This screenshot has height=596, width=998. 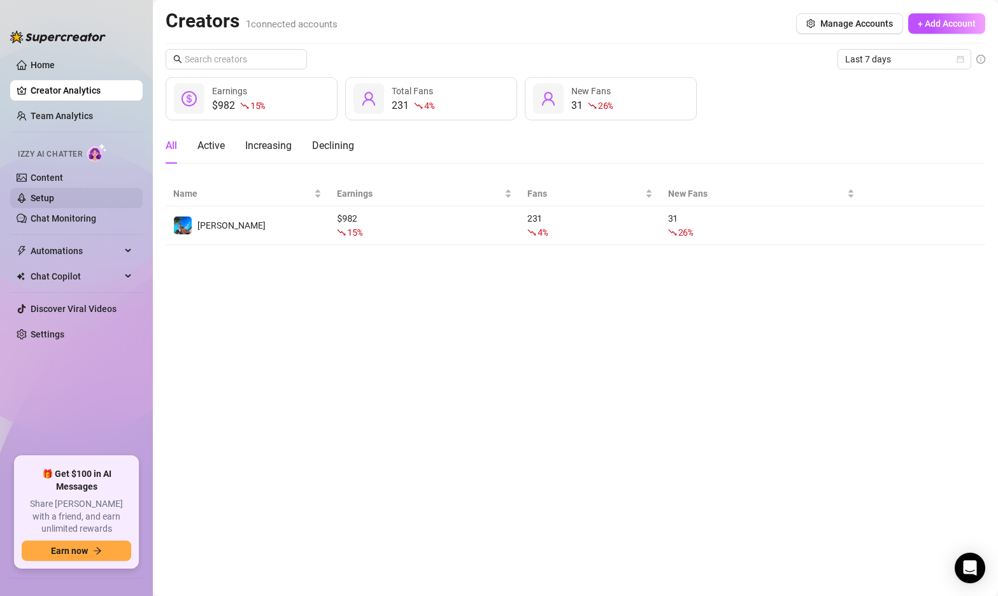 What do you see at coordinates (183, 226) in the screenshot?
I see `img: Ryan` at bounding box center [183, 226].